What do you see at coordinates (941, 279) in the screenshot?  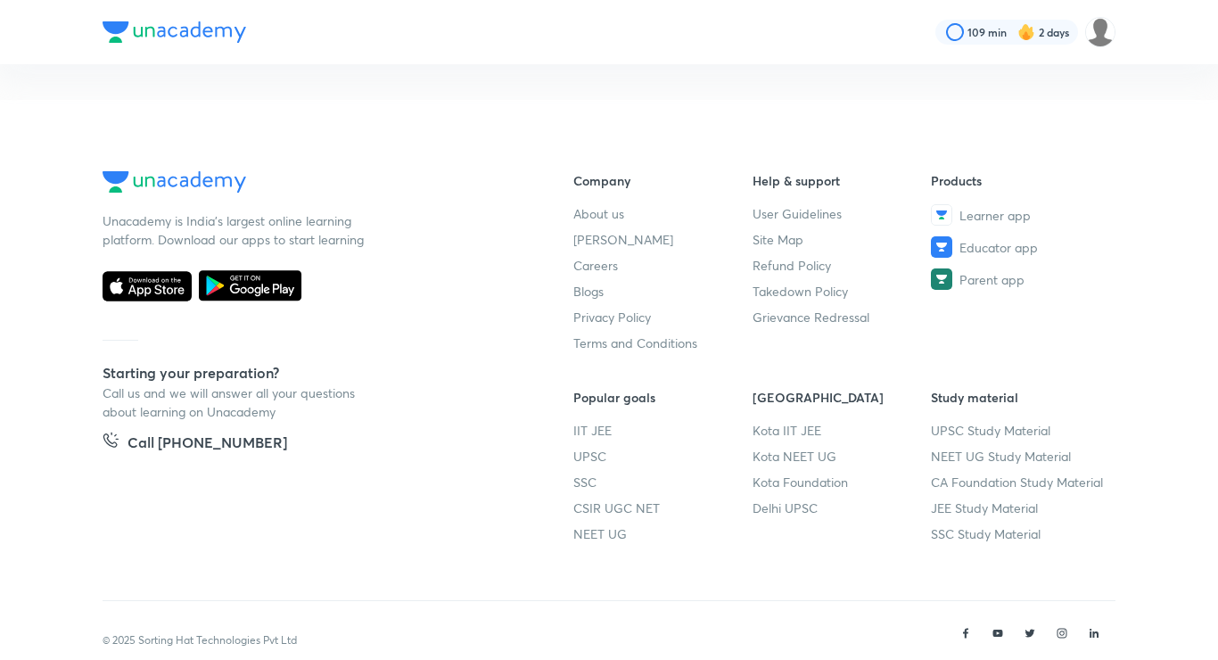 I see `img: Parent app` at bounding box center [941, 279].